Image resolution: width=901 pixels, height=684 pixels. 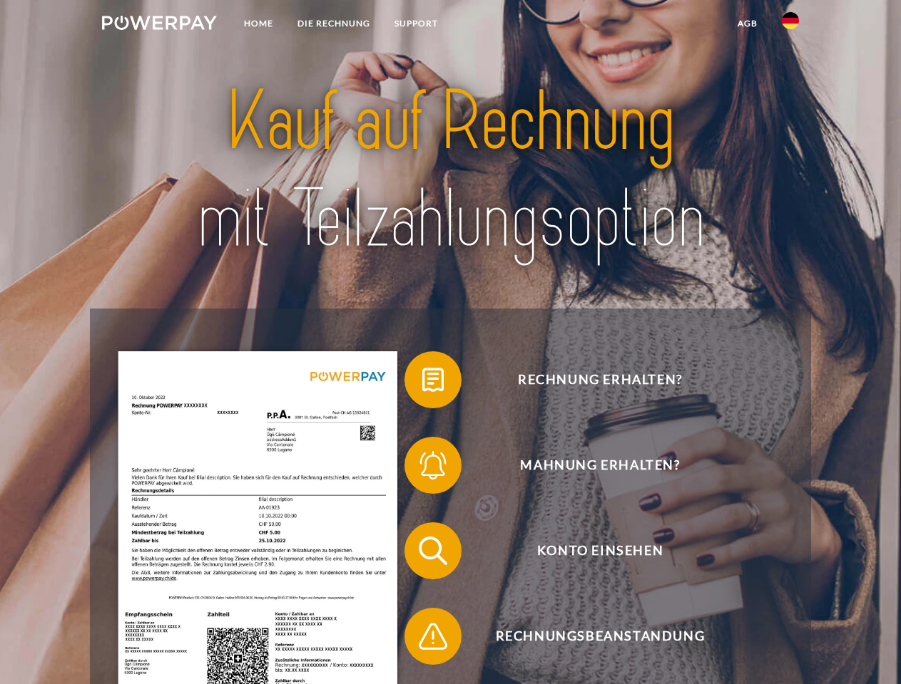 I want to click on img: qb_bell.svg, so click(x=433, y=466).